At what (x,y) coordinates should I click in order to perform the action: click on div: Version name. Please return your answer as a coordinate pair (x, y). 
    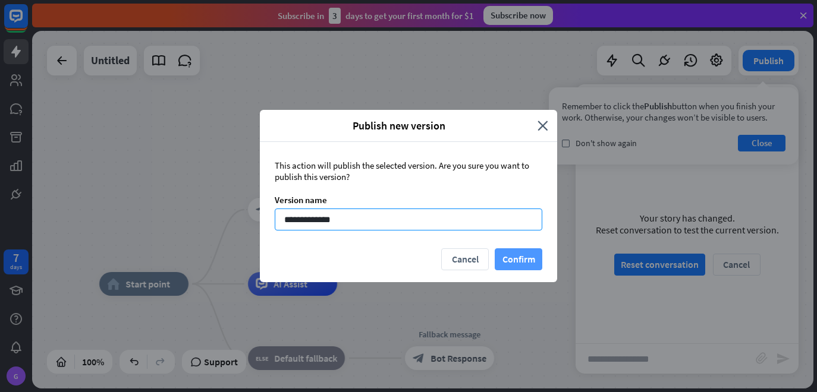
    Looking at the image, I should click on (408, 200).